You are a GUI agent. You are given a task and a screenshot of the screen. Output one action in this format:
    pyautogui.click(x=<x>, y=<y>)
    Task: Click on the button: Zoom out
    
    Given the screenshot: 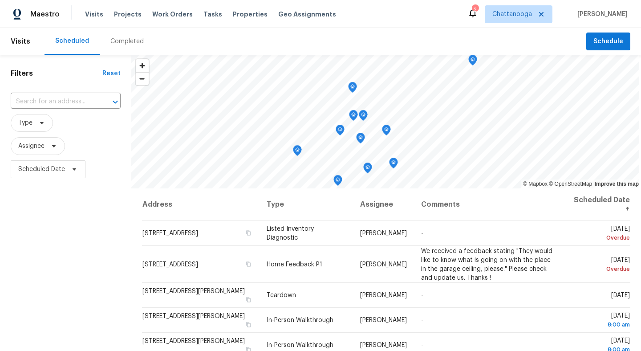 What is the action you would take?
    pyautogui.click(x=142, y=78)
    